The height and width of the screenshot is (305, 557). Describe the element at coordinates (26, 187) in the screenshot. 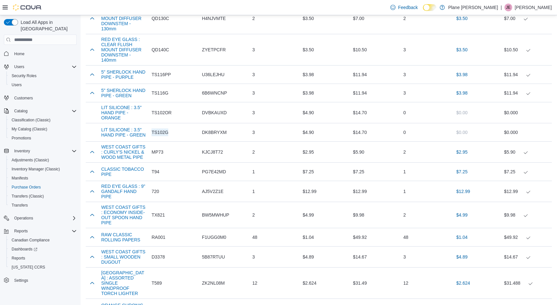

I see `a: Purchase Orders` at that location.